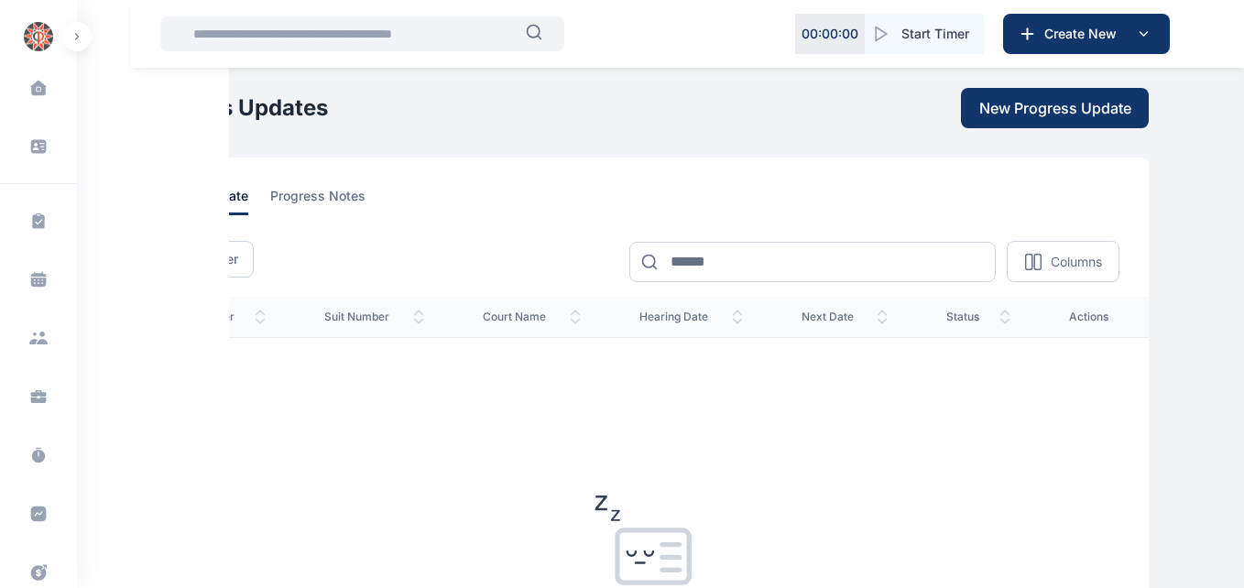 This screenshot has width=1244, height=588. What do you see at coordinates (978, 317) in the screenshot?
I see `span: status` at bounding box center [978, 317].